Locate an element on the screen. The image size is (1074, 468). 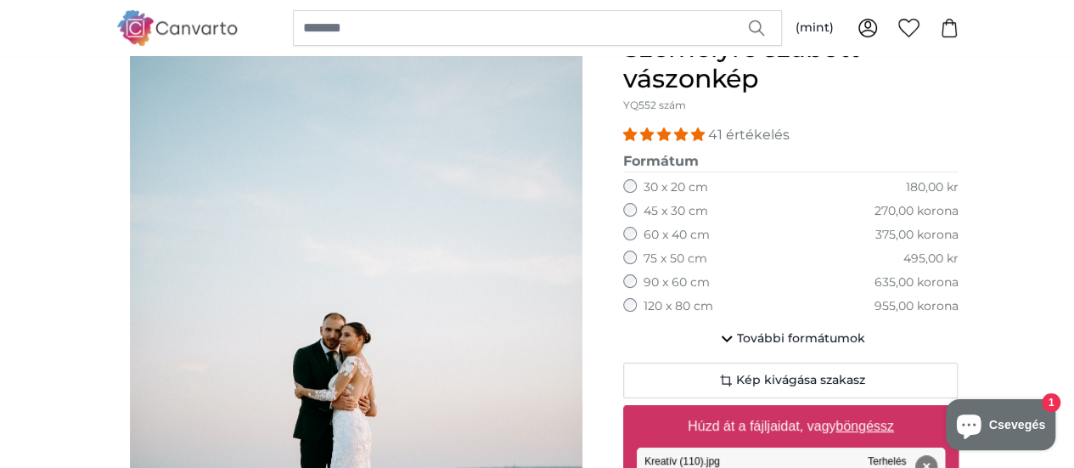
font: 120 x 80 cm is located at coordinates (679, 306).